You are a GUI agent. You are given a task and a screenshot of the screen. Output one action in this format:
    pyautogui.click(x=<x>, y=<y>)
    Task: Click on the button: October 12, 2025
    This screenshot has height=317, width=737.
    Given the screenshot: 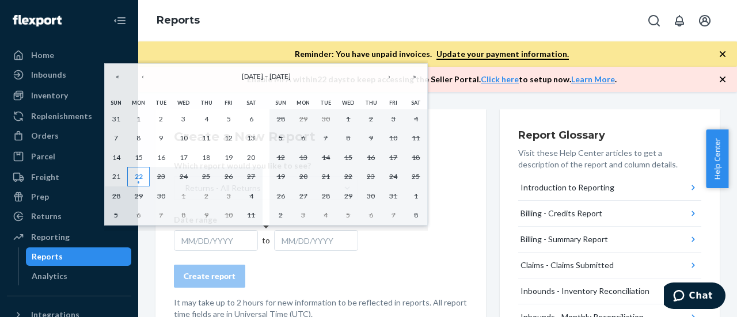 What is the action you would take?
    pyautogui.click(x=280, y=158)
    